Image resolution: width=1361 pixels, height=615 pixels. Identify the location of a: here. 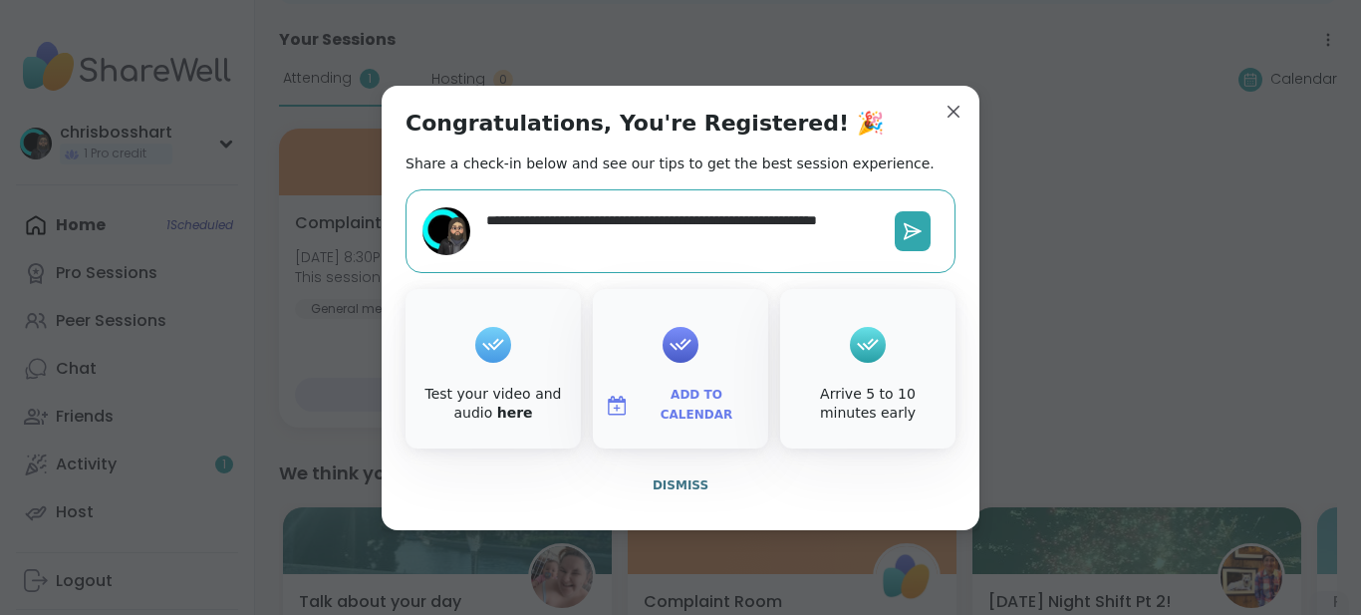
(515, 412).